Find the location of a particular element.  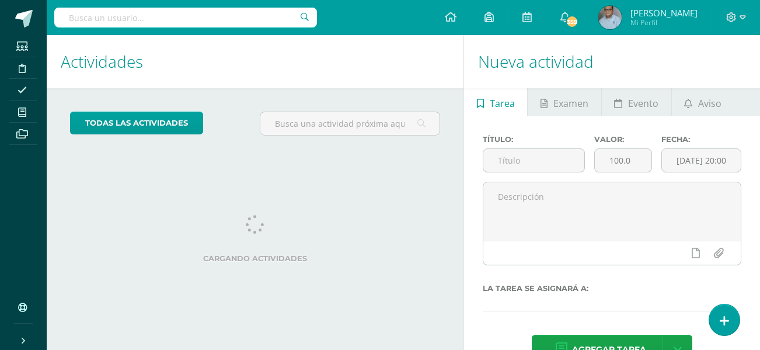

a: Examen is located at coordinates (564, 102).